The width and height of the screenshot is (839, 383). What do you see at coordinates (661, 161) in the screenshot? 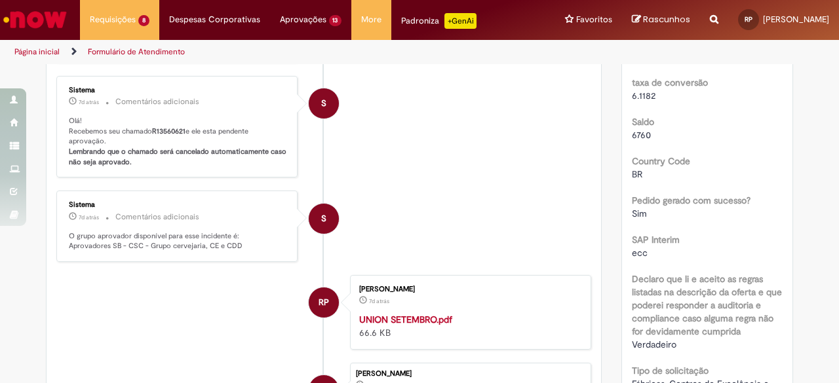
I see `b: Country Code` at bounding box center [661, 161].